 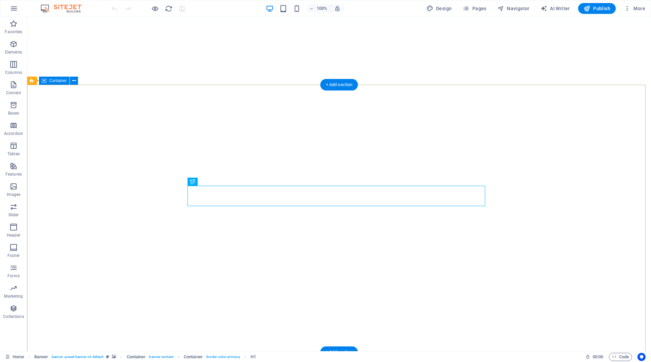 I want to click on h6: Session time, so click(x=594, y=357).